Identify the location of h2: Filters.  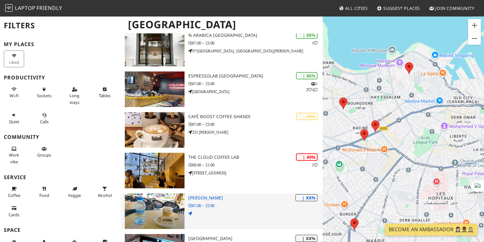
(60, 25).